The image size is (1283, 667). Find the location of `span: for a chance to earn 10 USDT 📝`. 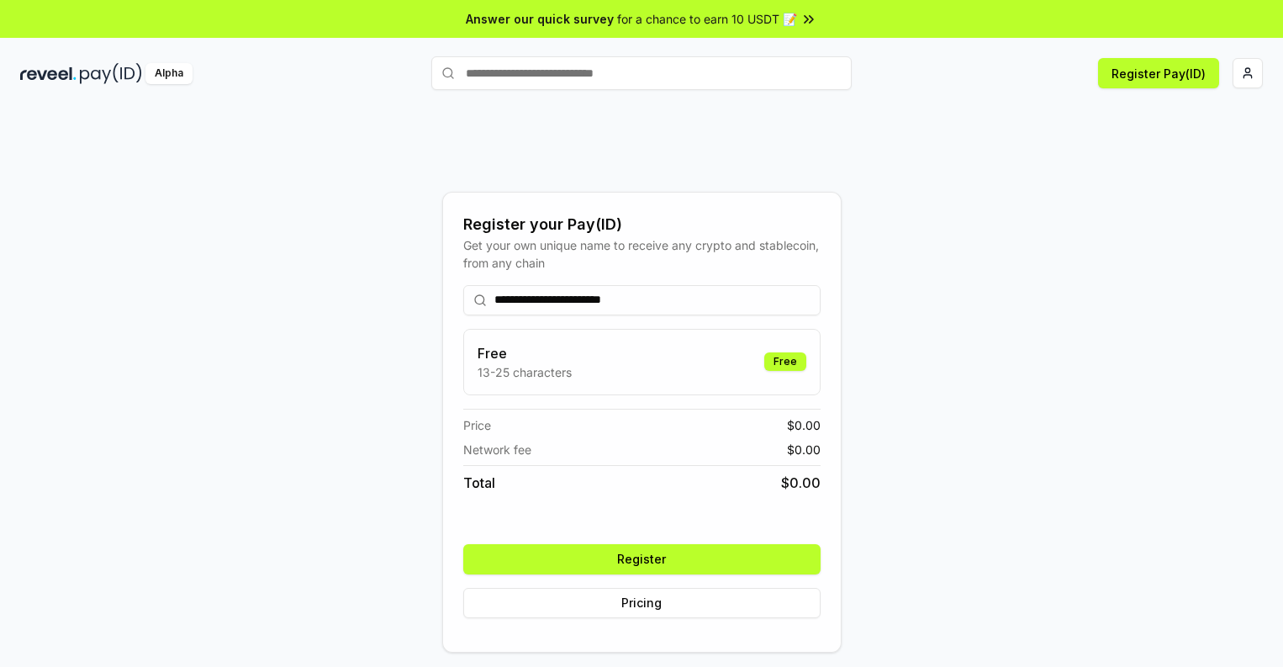

span: for a chance to earn 10 USDT 📝 is located at coordinates (707, 18).